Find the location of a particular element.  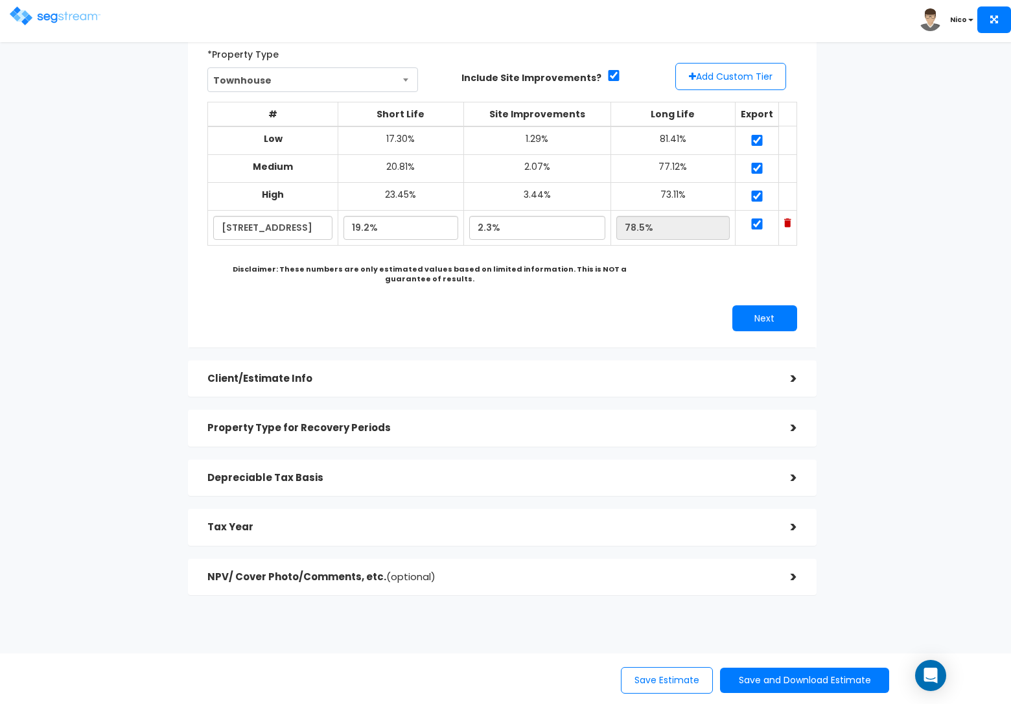

img: Trash Icon is located at coordinates (788, 223).